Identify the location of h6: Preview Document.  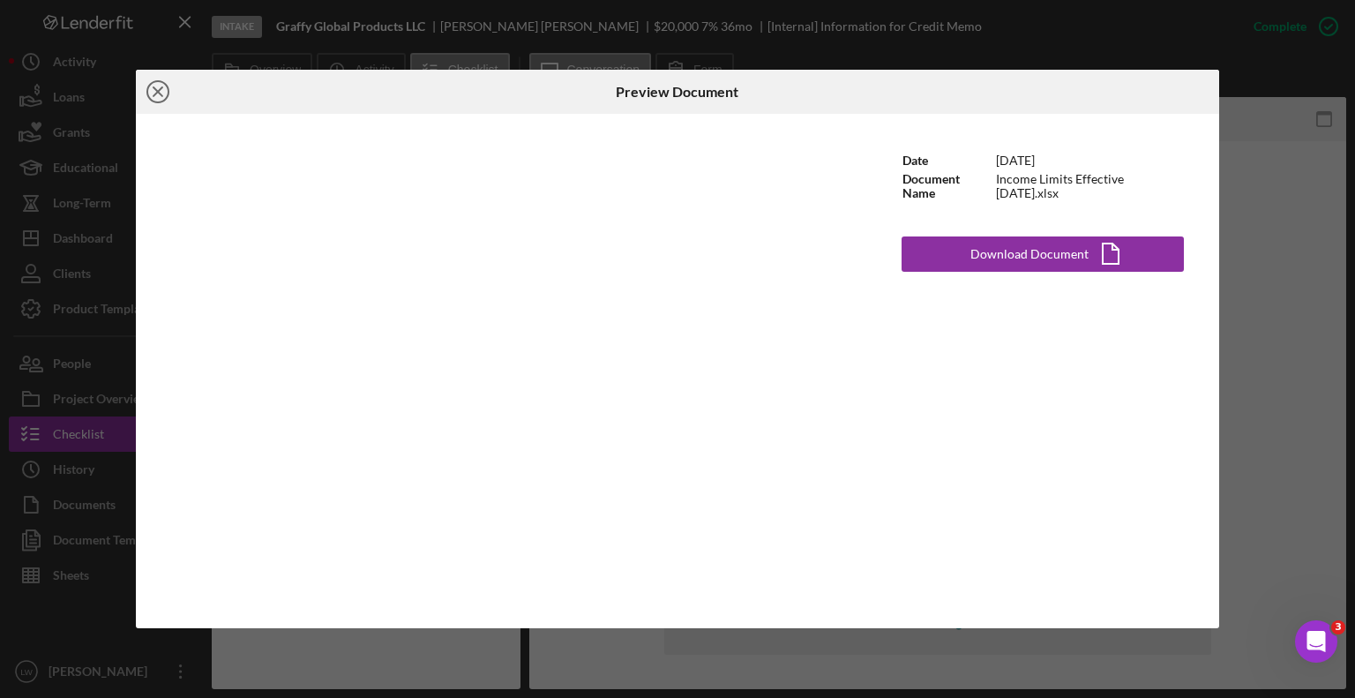
(677, 92).